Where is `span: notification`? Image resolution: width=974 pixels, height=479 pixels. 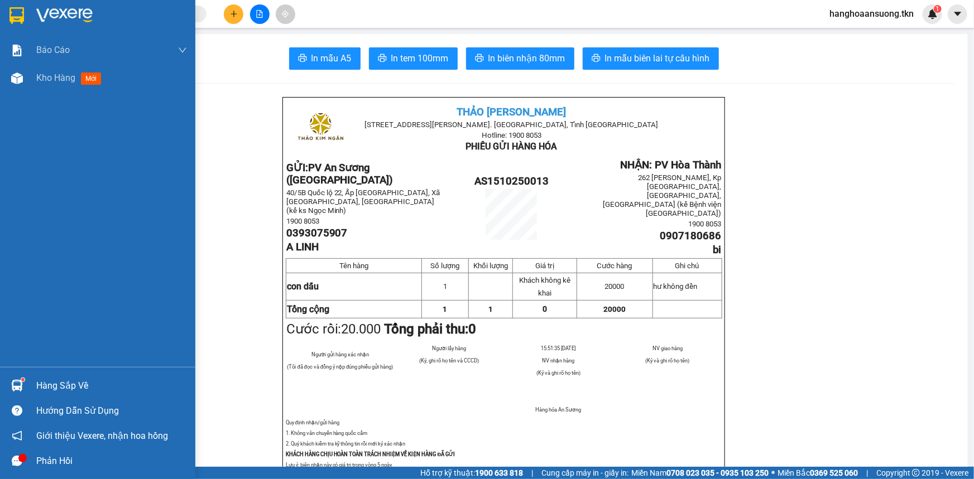 span: notification is located at coordinates (17, 436).